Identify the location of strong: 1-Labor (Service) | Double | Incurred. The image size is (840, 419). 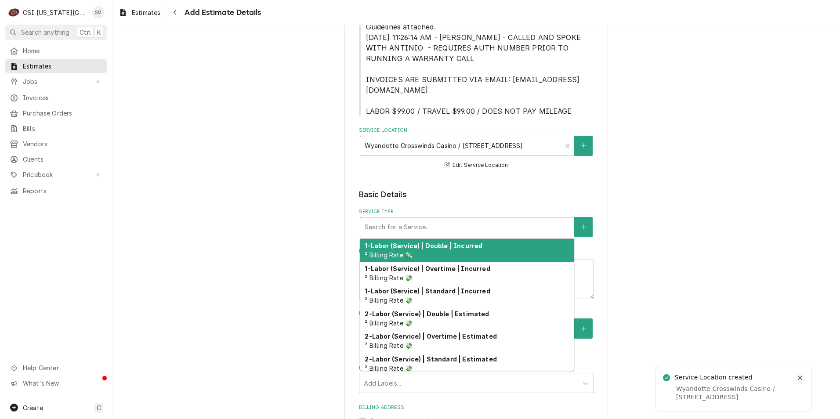
(424, 246).